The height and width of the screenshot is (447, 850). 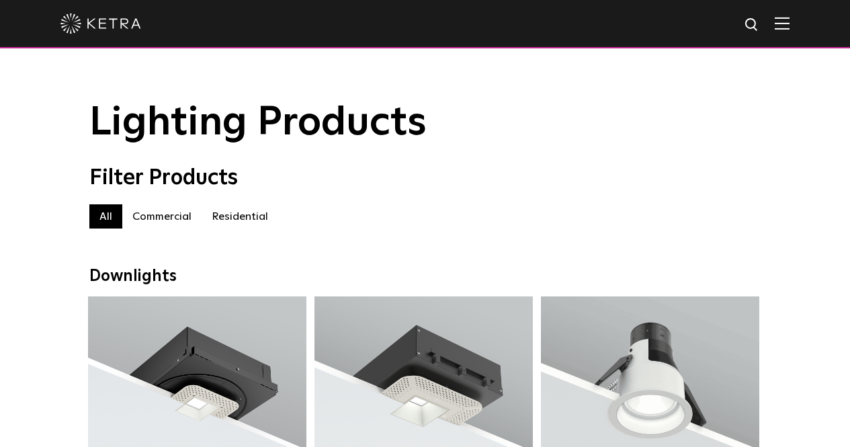 What do you see at coordinates (101, 24) in the screenshot?
I see `img: ketra-logo-2019-white` at bounding box center [101, 24].